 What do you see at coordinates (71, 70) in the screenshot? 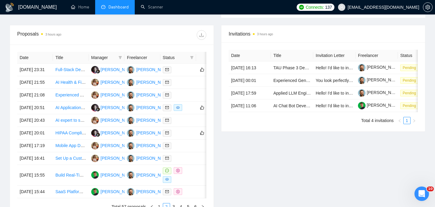
I see `td: Full-Stack Developer for AI-Powered Personalized Video MVP (Dentist-Focused SaaS)` at bounding box center [71, 70].